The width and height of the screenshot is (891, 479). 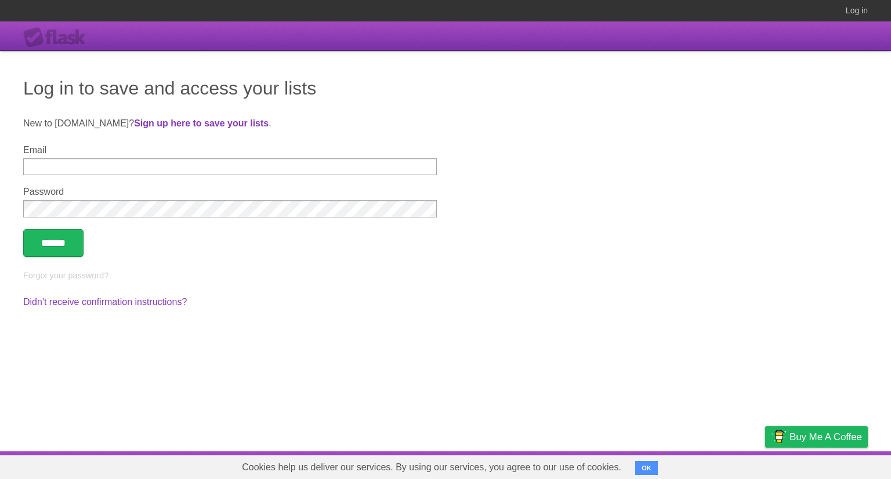 I want to click on a: Suggest a feature, so click(x=831, y=465).